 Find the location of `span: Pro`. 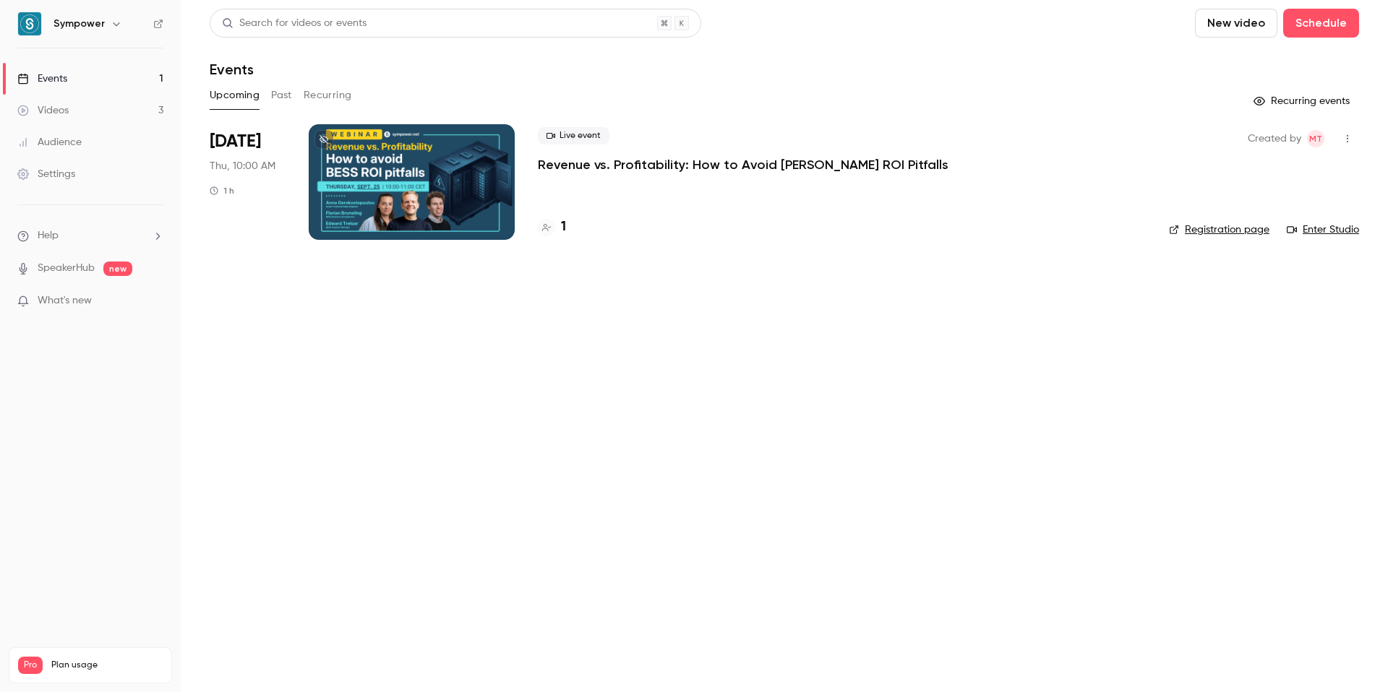

span: Pro is located at coordinates (30, 666).